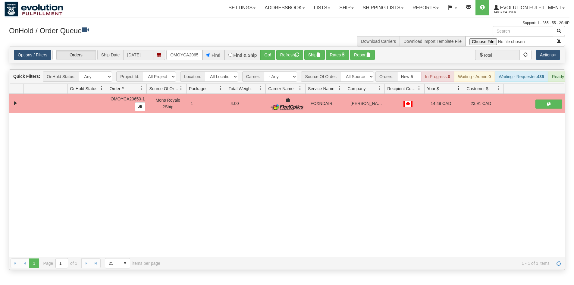  Describe the element at coordinates (240, 89) in the screenshot. I see `span: Total Weight` at that location.